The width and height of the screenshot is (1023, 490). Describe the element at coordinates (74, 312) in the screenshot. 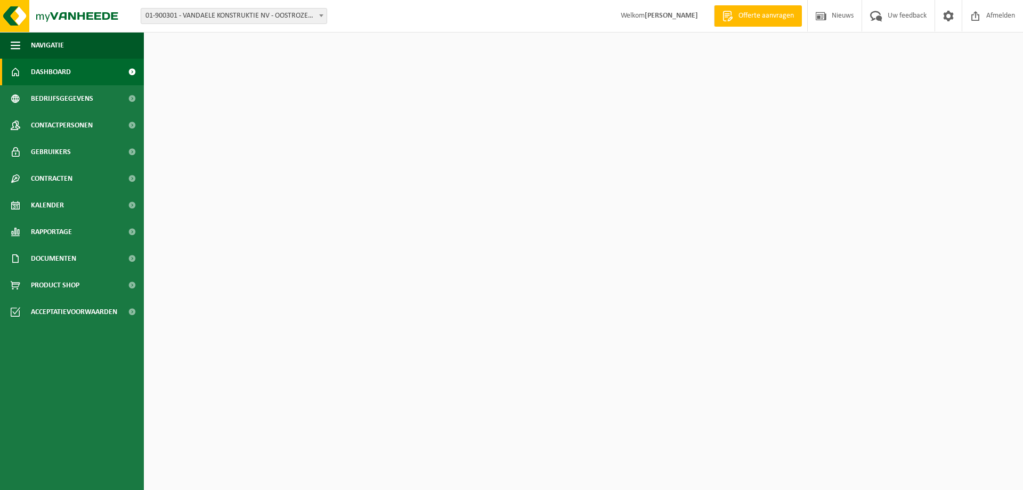

I see `span: Acceptatievoorwaarden` at that location.